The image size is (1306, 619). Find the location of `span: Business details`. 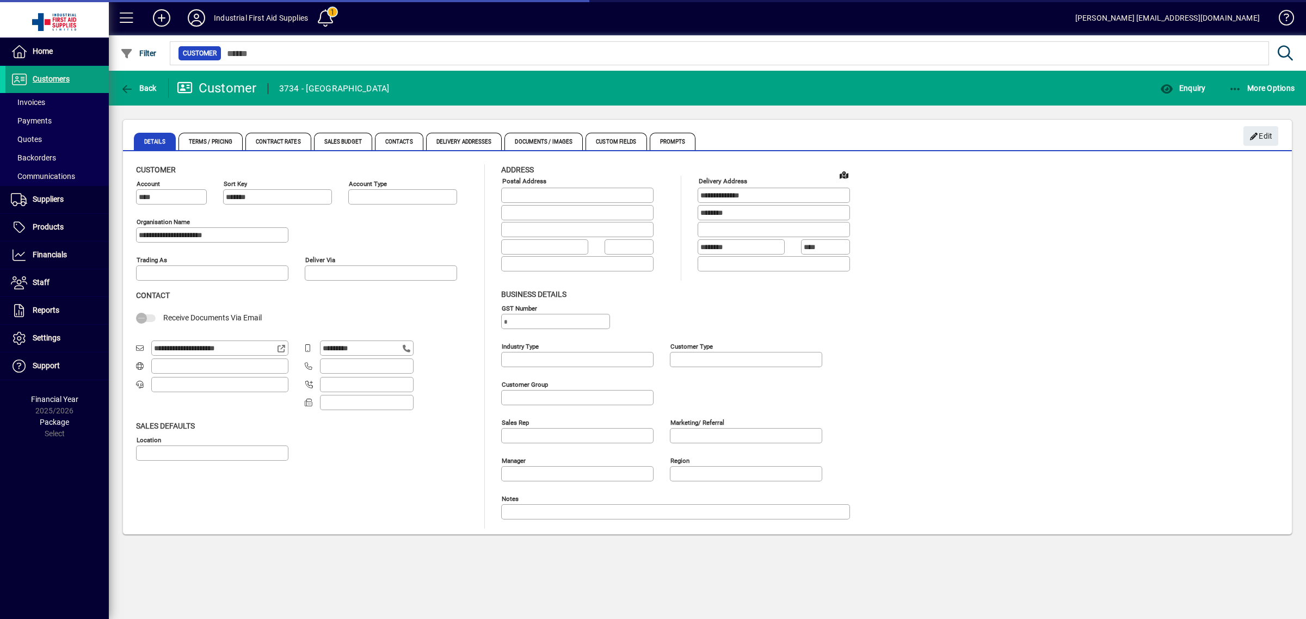

span: Business details is located at coordinates (534, 294).